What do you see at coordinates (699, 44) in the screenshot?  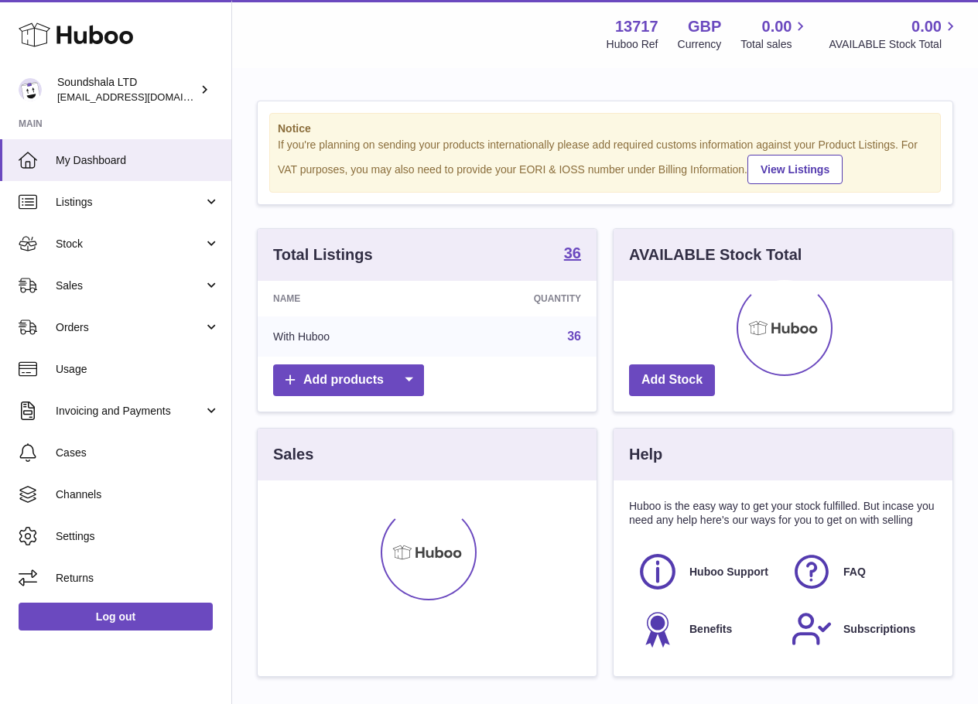 I see `div: Currency` at bounding box center [699, 44].